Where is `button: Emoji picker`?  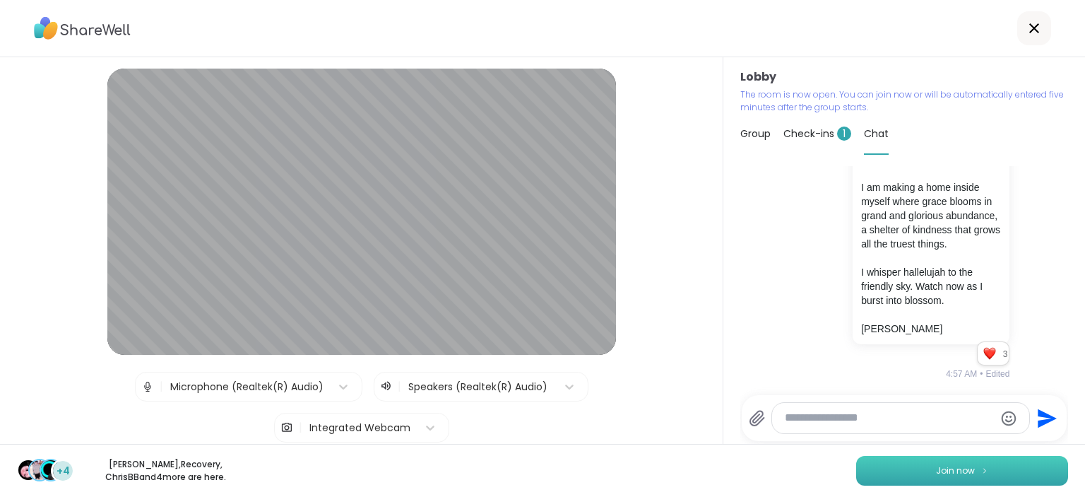
button: Emoji picker is located at coordinates (1009, 418).